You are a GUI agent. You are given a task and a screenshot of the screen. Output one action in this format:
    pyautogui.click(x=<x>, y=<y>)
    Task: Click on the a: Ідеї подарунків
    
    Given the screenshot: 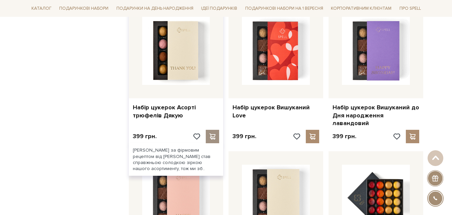 What is the action you would take?
    pyautogui.click(x=219, y=8)
    